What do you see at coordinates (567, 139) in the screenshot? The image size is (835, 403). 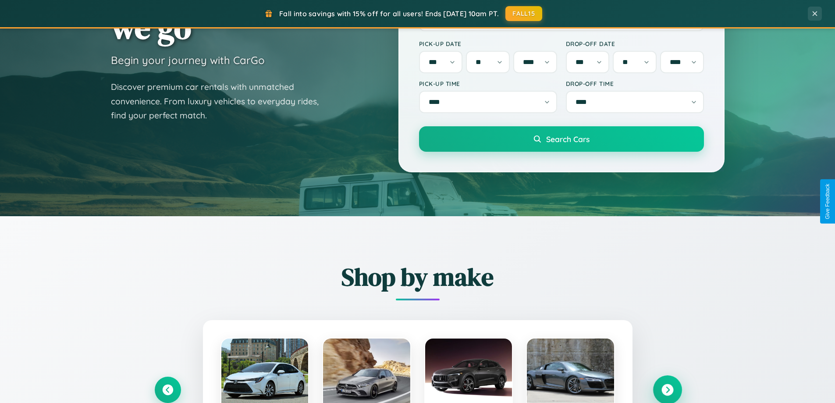 I see `span: Search Cars` at bounding box center [567, 139].